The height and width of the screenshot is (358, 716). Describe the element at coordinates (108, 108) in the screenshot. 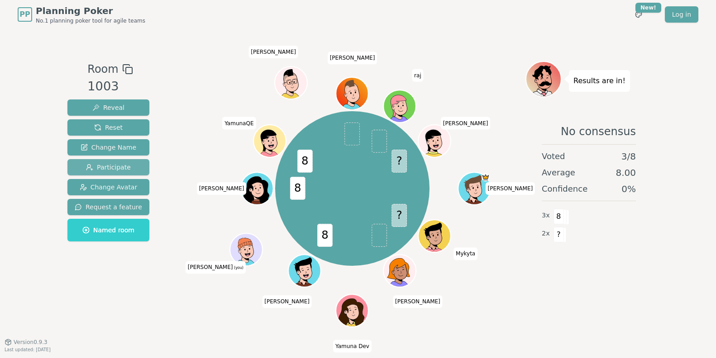

I see `span: Reveal` at that location.